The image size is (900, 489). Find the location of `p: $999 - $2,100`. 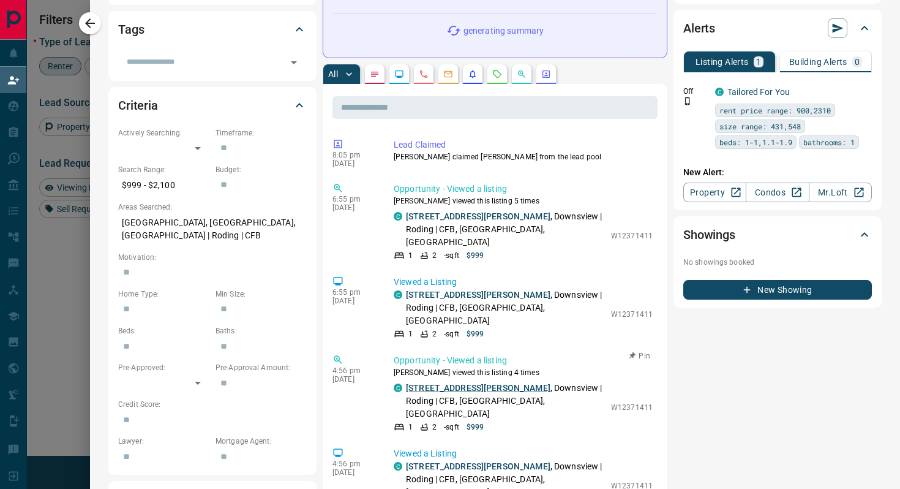

p: $999 - $2,100 is located at coordinates (163, 185).